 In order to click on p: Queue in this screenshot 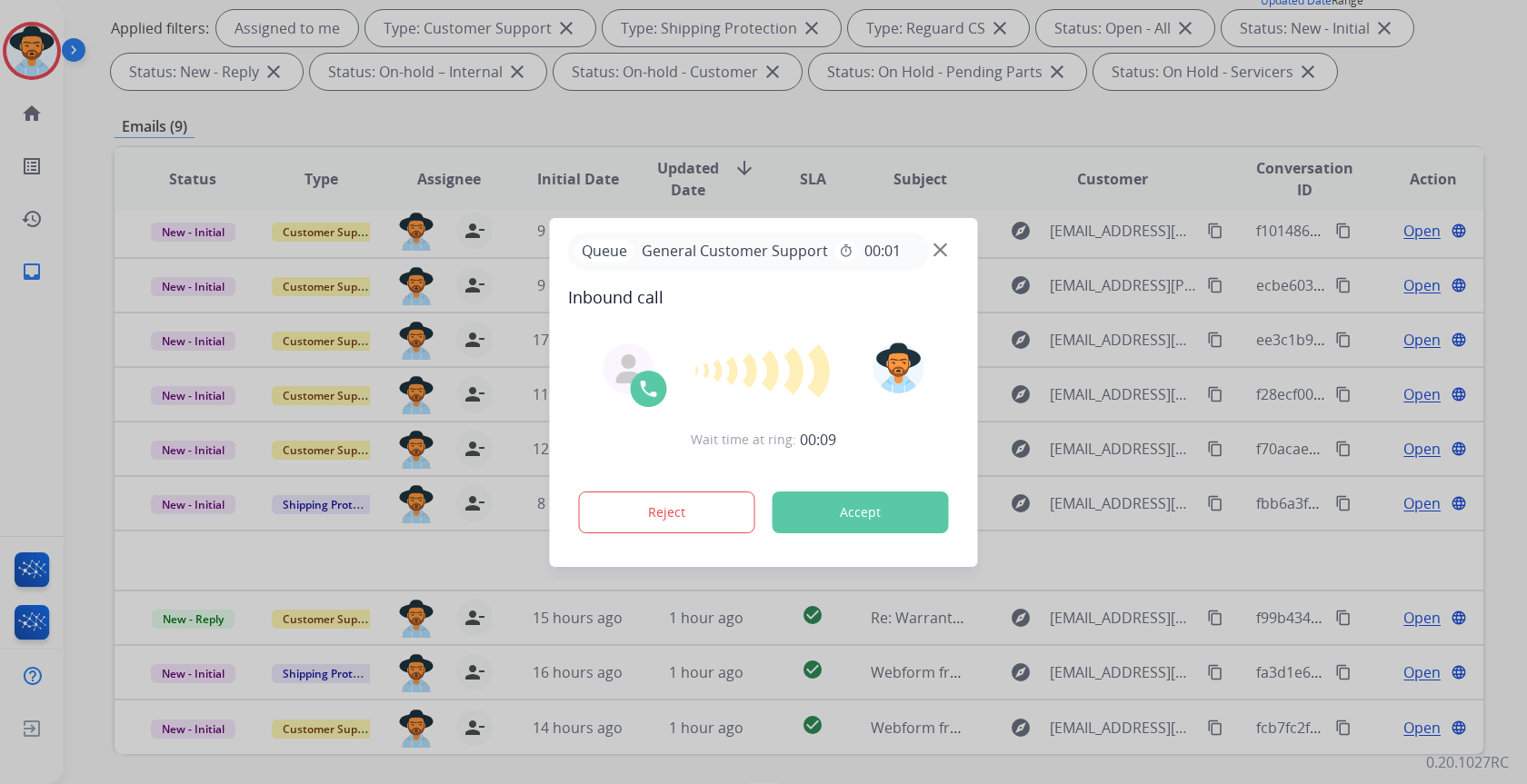, I will do `click(605, 251)`.